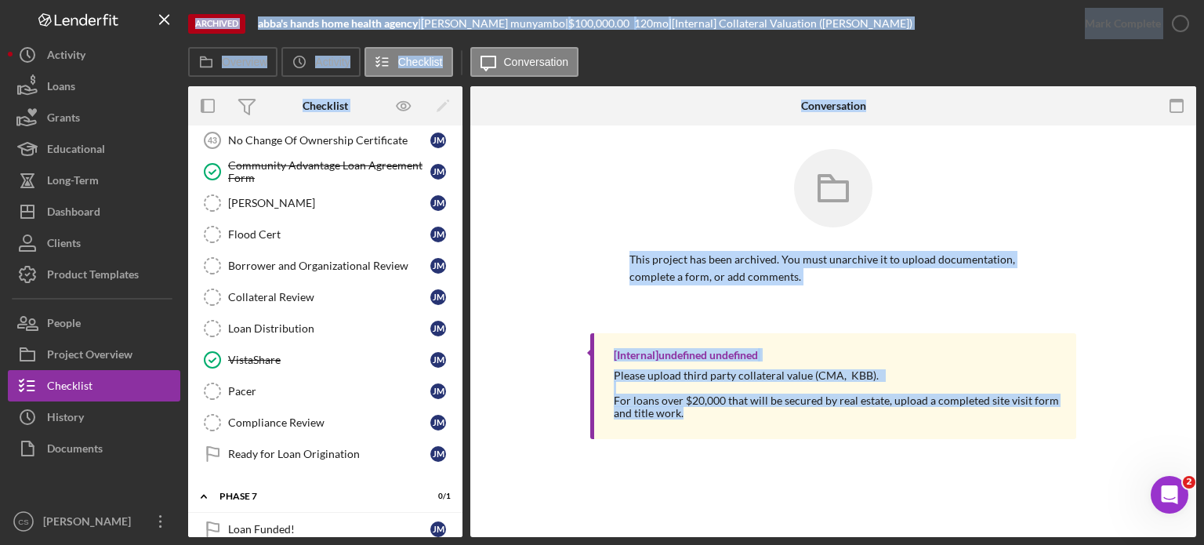  Describe the element at coordinates (329, 423) in the screenshot. I see `div: Compliance Review` at that location.